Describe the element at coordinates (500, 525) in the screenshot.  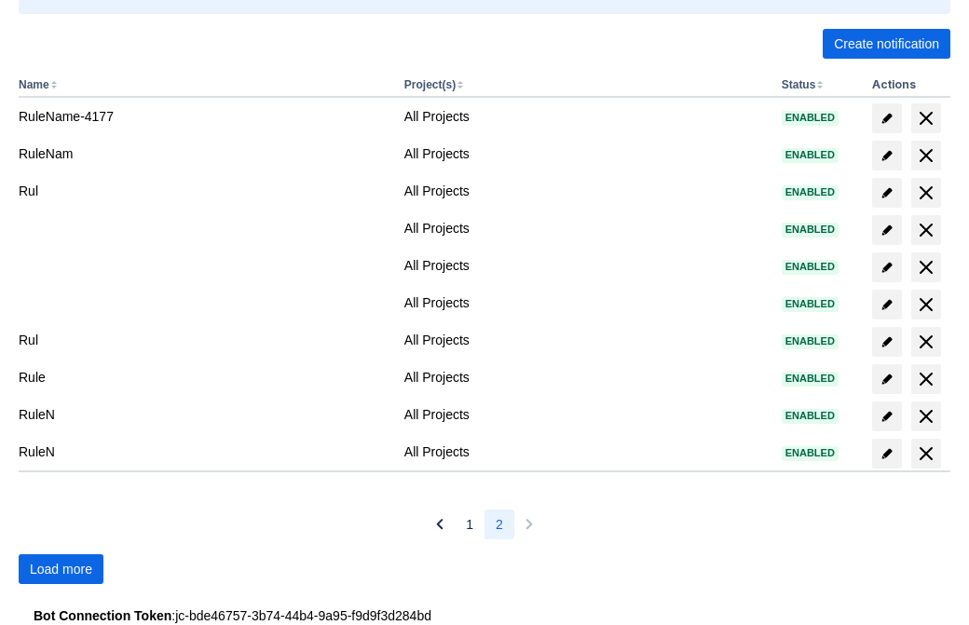
I see `span: 2` at that location.